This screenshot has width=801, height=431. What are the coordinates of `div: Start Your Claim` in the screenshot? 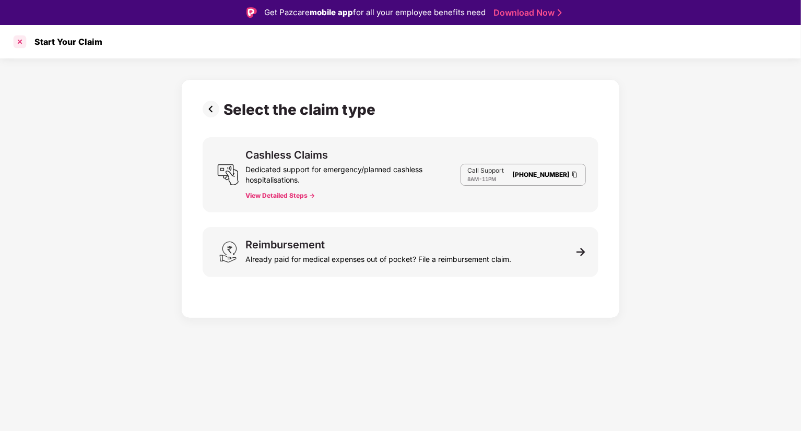 It's located at (65, 42).